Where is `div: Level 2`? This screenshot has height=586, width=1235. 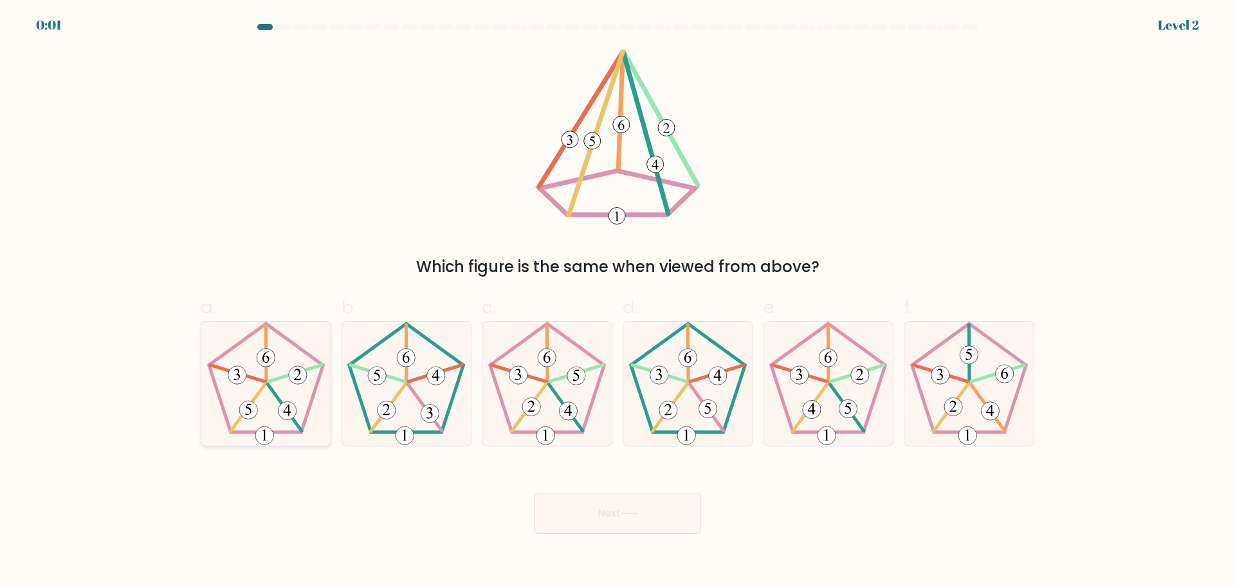
div: Level 2 is located at coordinates (1178, 25).